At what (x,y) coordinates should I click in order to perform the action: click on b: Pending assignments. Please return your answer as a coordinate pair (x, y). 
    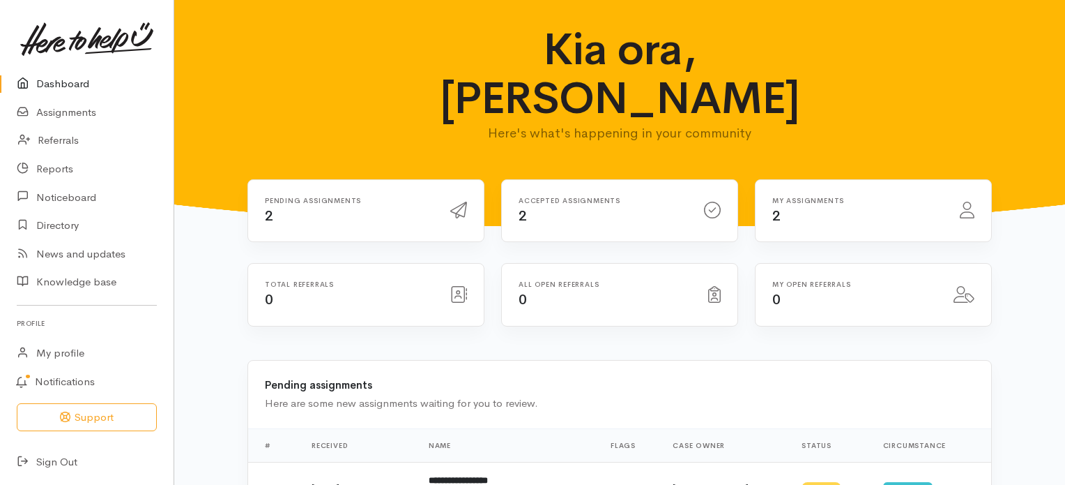
    Looking at the image, I should click on (319, 384).